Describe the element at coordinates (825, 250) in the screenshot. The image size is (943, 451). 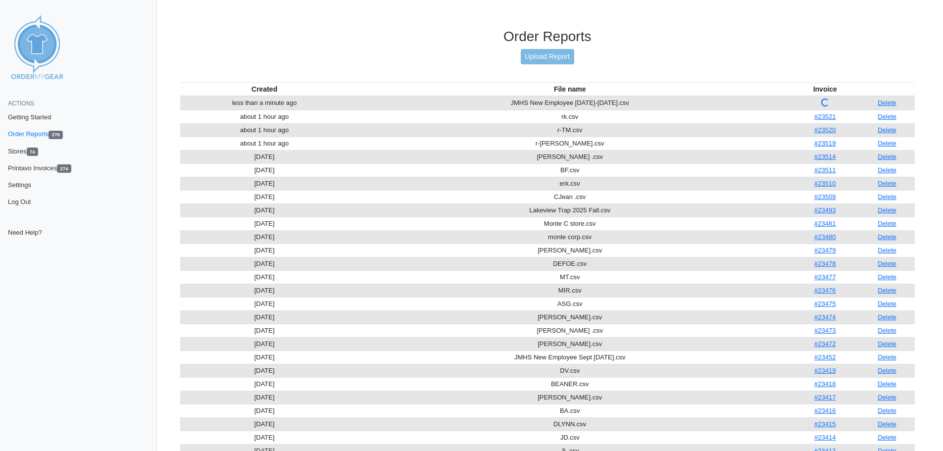
I see `a: #23479` at that location.